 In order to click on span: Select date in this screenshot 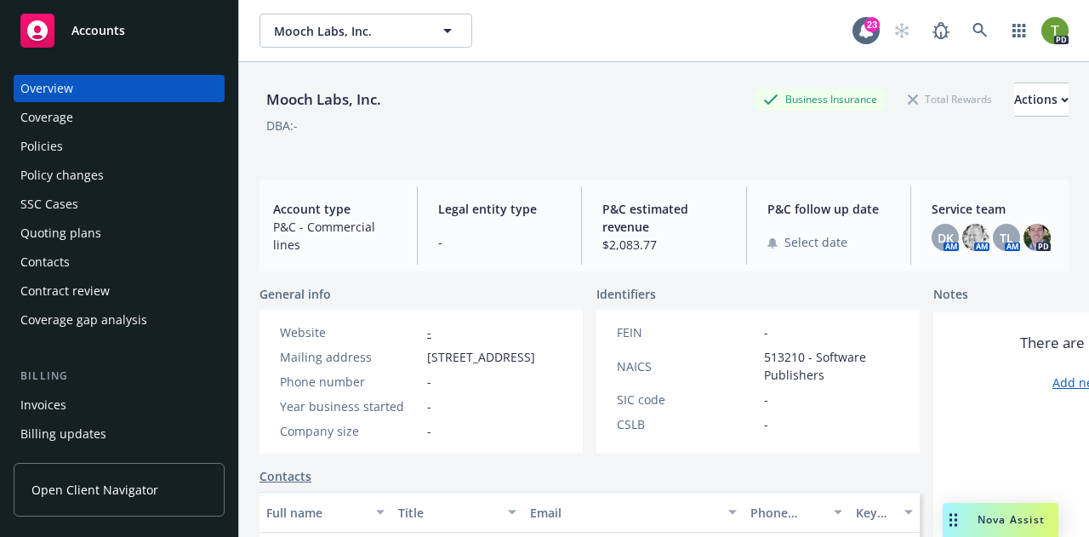, I will do `click(816, 242)`.